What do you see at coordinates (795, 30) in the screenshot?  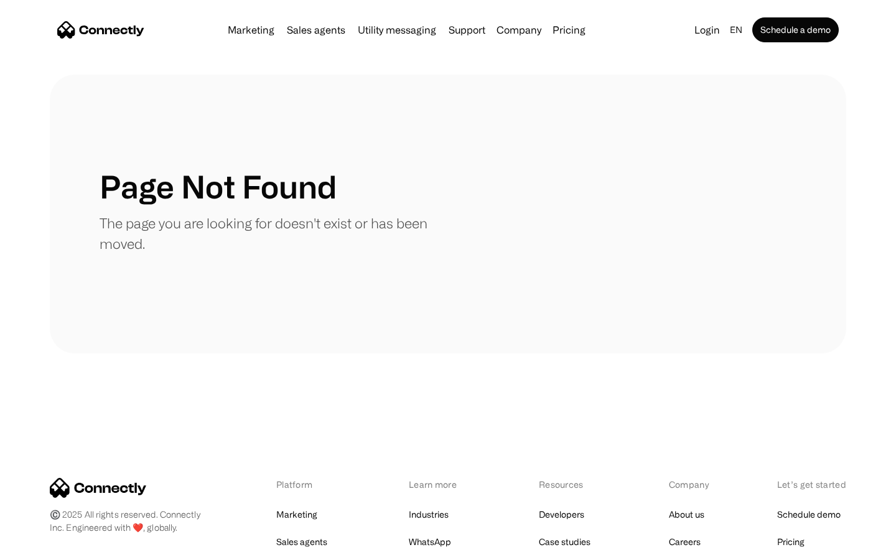 I see `a: Schedule a demo` at bounding box center [795, 30].